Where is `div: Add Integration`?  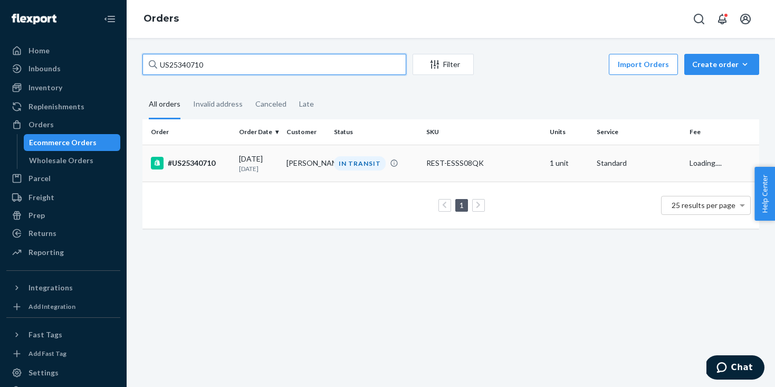 div: Add Integration is located at coordinates (52, 306).